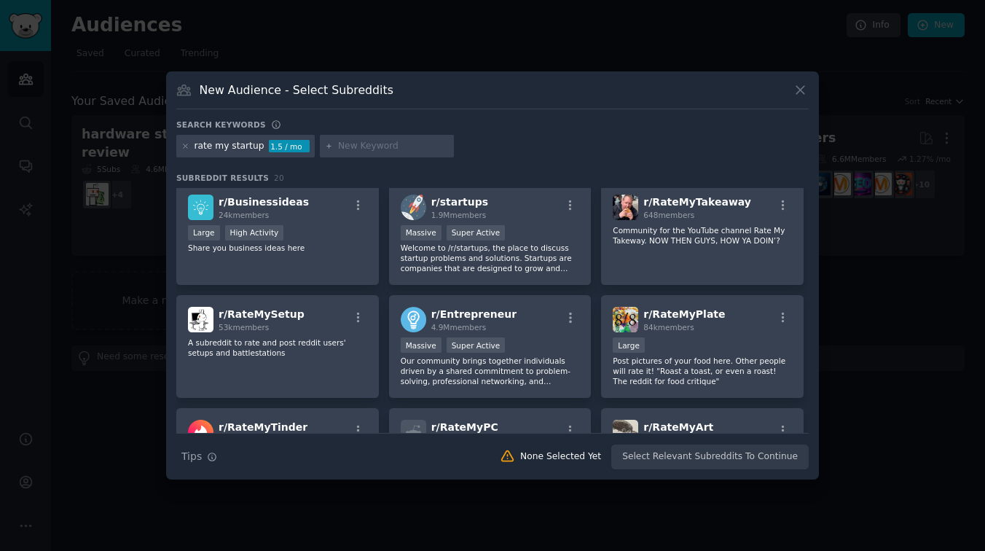 The height and width of the screenshot is (551, 985). Describe the element at coordinates (473, 314) in the screenshot. I see `span: r/ Entrepreneur` at that location.